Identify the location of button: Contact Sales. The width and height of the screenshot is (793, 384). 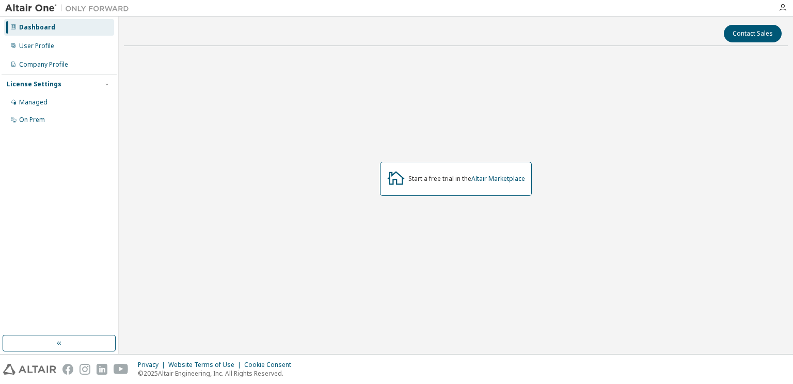
(753, 34).